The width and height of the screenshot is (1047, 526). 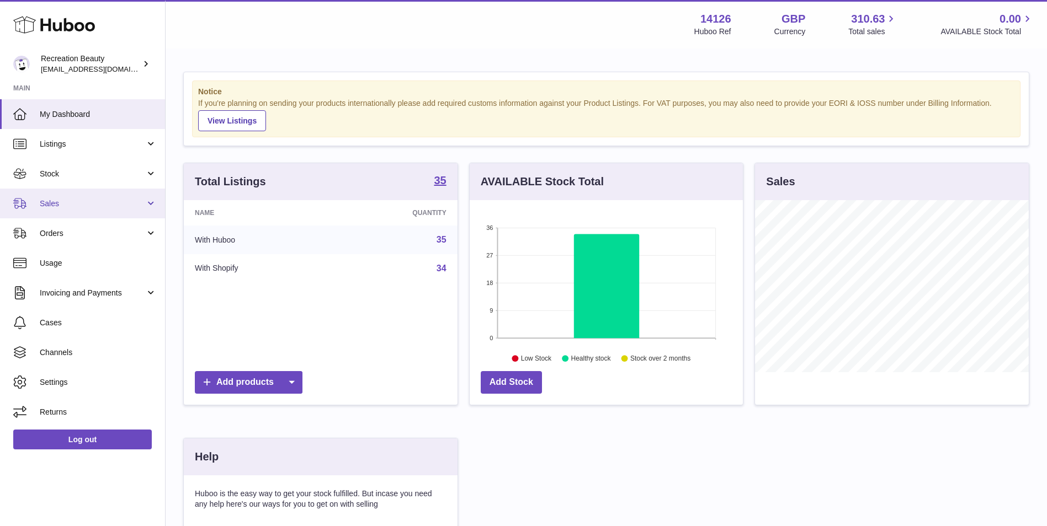 I want to click on span: My Dashboard, so click(x=98, y=114).